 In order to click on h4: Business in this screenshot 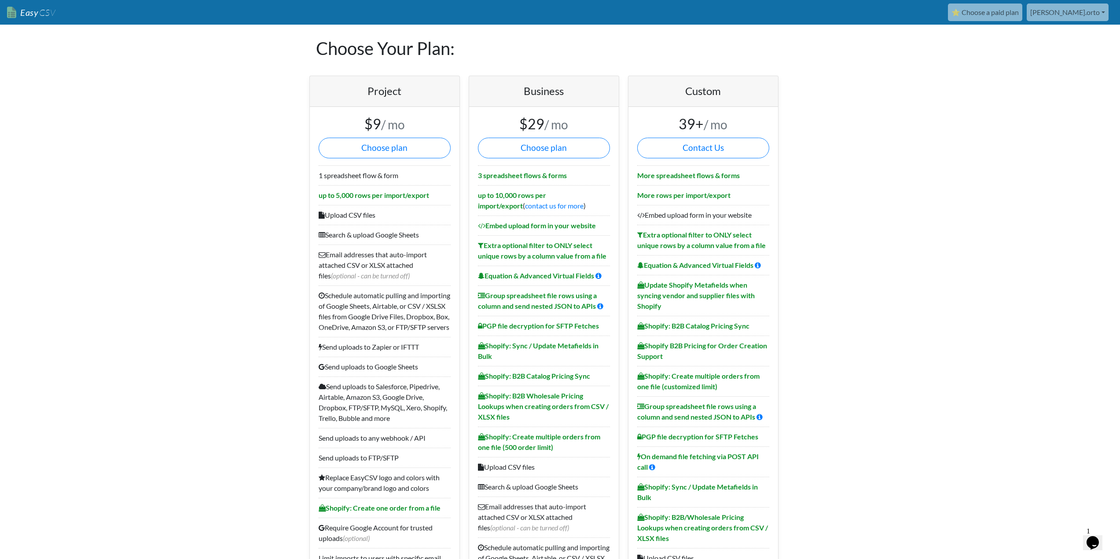, I will do `click(544, 91)`.